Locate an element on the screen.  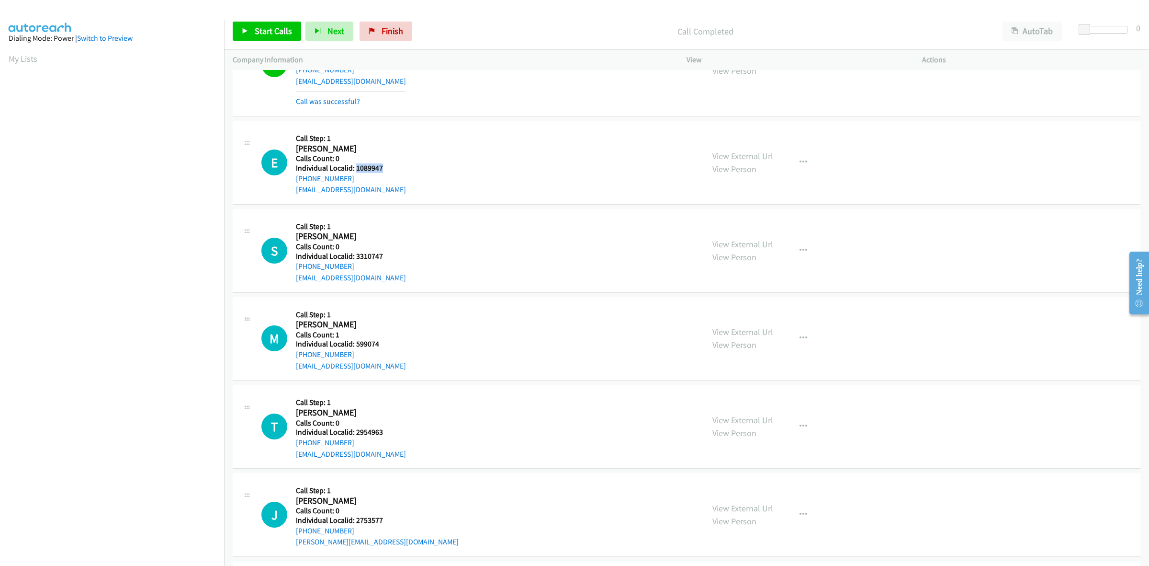
span: Start Calls is located at coordinates (273, 31).